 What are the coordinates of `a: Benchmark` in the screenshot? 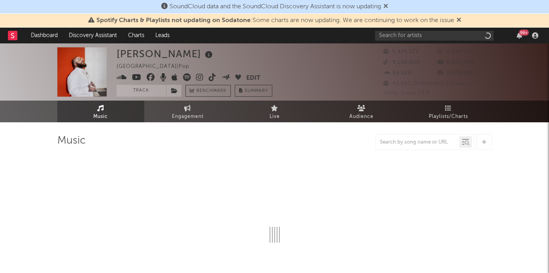 It's located at (208, 91).